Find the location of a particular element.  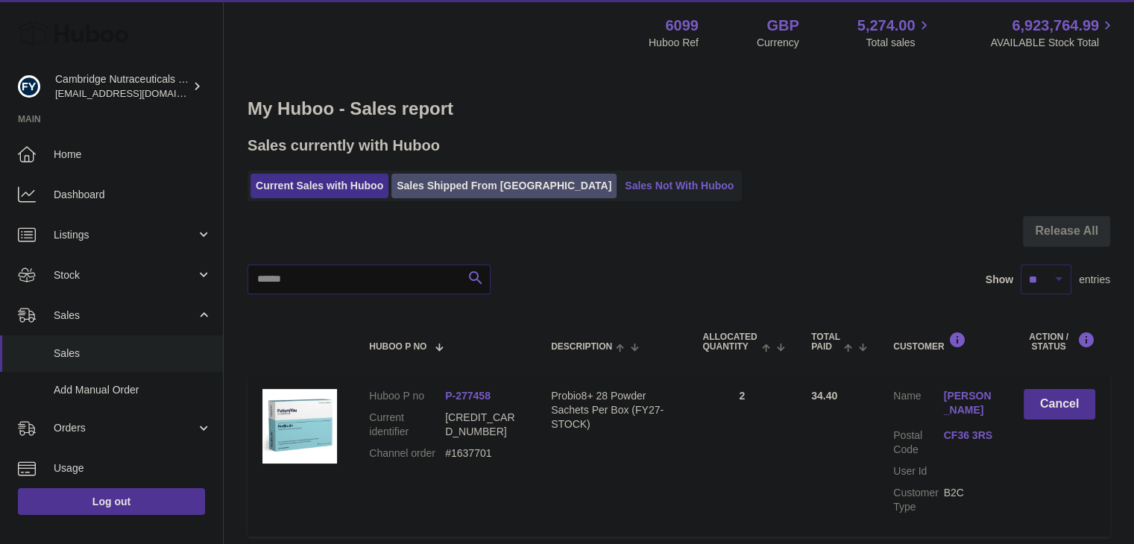

dd: B2C is located at coordinates (968, 500).